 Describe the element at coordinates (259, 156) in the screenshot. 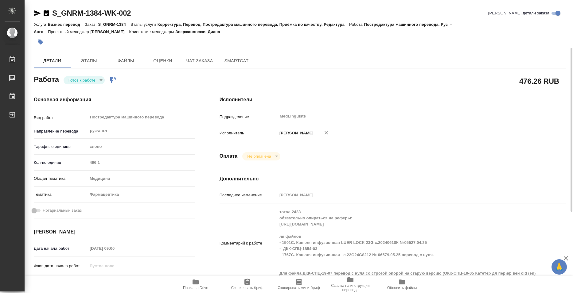

I see `button: Не оплачена` at that location.